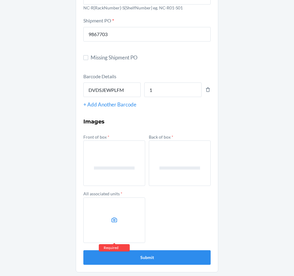 The height and width of the screenshot is (276, 294). I want to click on label: Shipment PO, so click(98, 20).